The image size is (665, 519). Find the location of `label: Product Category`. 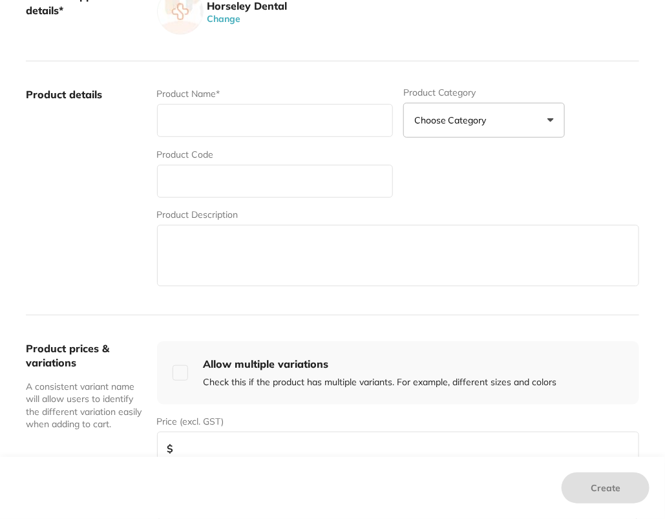

label: Product Category is located at coordinates (484, 92).